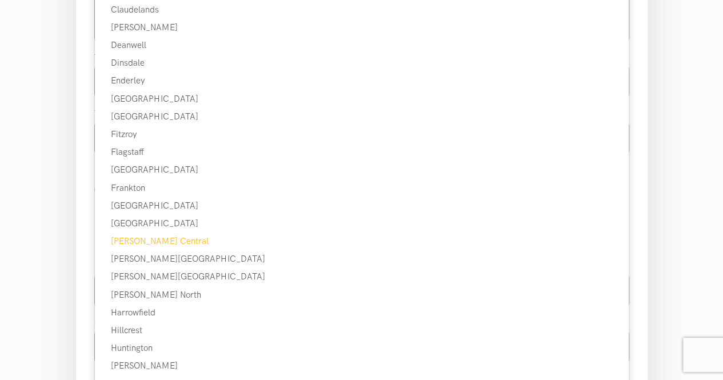  What do you see at coordinates (362, 152) in the screenshot?
I see `div: Flagstaff` at bounding box center [362, 152].